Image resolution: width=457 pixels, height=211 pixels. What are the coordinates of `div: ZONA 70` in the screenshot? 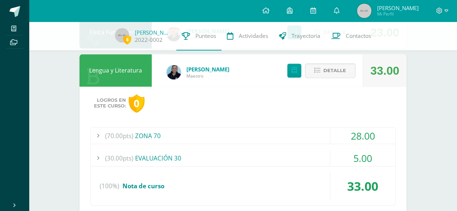 It's located at (243, 135).